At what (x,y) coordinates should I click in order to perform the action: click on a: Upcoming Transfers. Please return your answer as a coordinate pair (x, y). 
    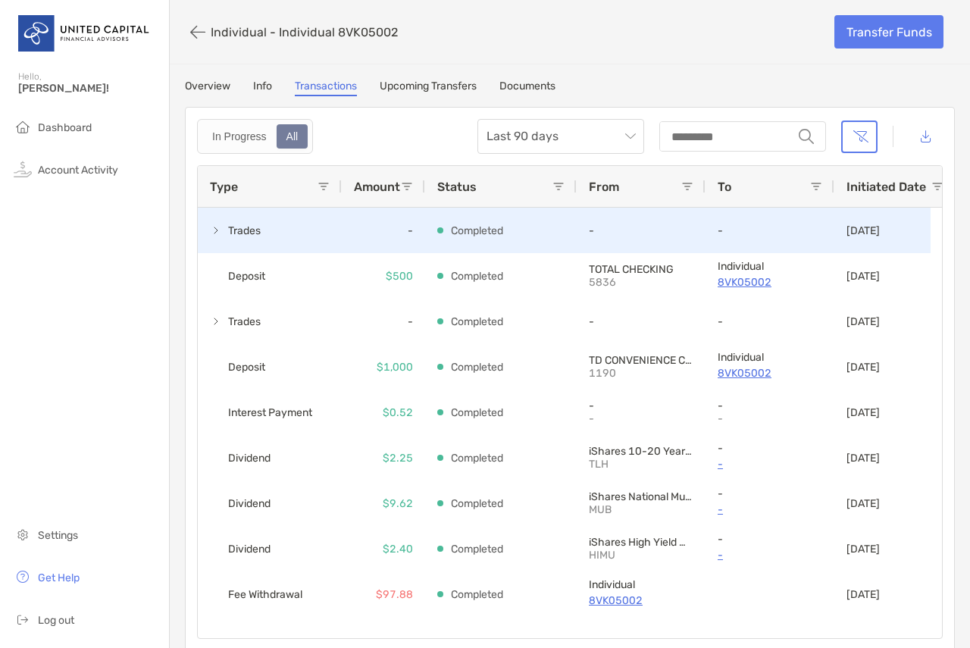
    Looking at the image, I should click on (428, 88).